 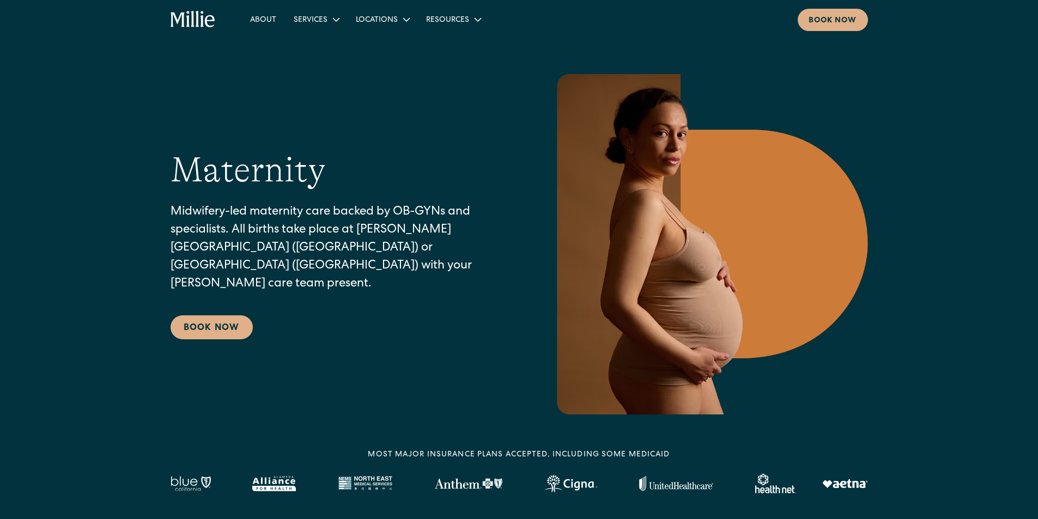 I want to click on img: Aetna logo, so click(x=845, y=484).